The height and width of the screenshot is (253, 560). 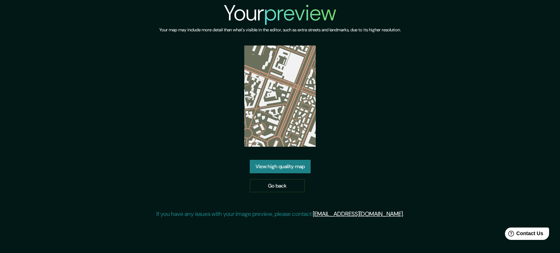 I want to click on p: If you have any issues with your image preview, please contact ., so click(x=280, y=214).